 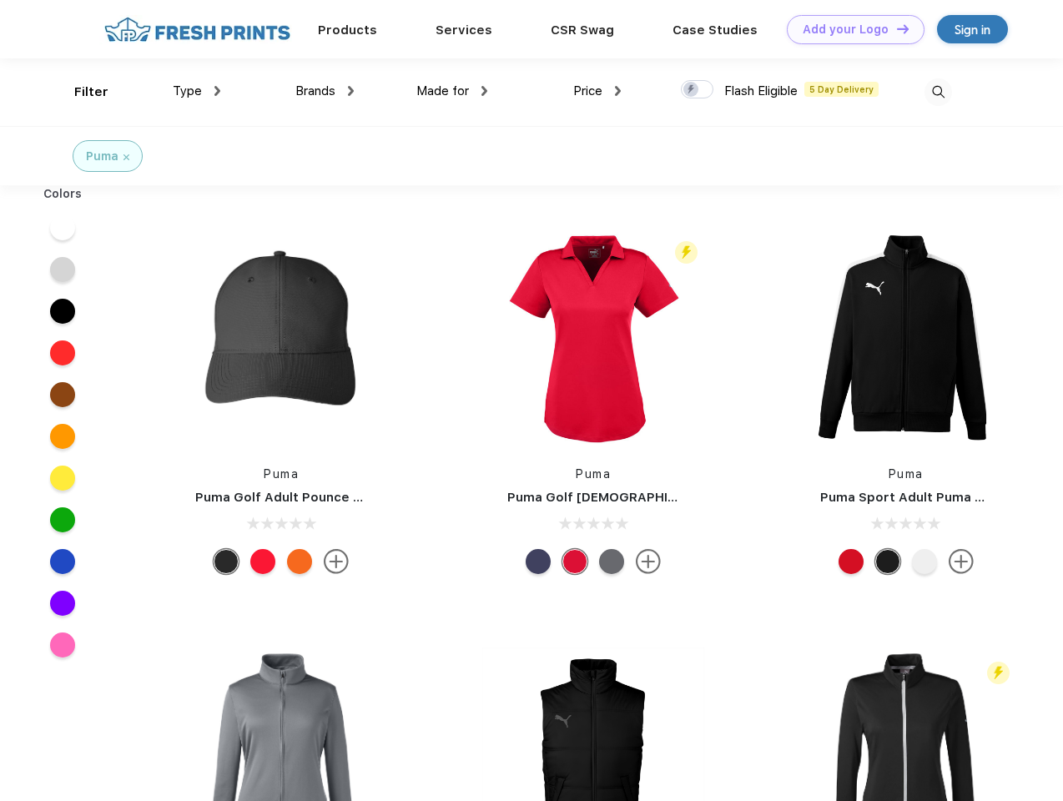 What do you see at coordinates (841, 89) in the screenshot?
I see `span: 5 Day Delivery` at bounding box center [841, 89].